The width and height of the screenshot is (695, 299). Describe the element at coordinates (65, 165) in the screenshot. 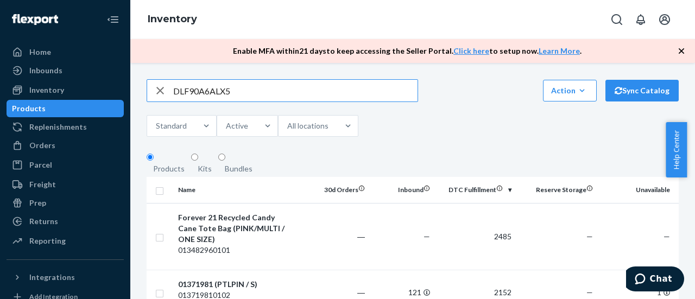

I see `a: Parcel` at that location.